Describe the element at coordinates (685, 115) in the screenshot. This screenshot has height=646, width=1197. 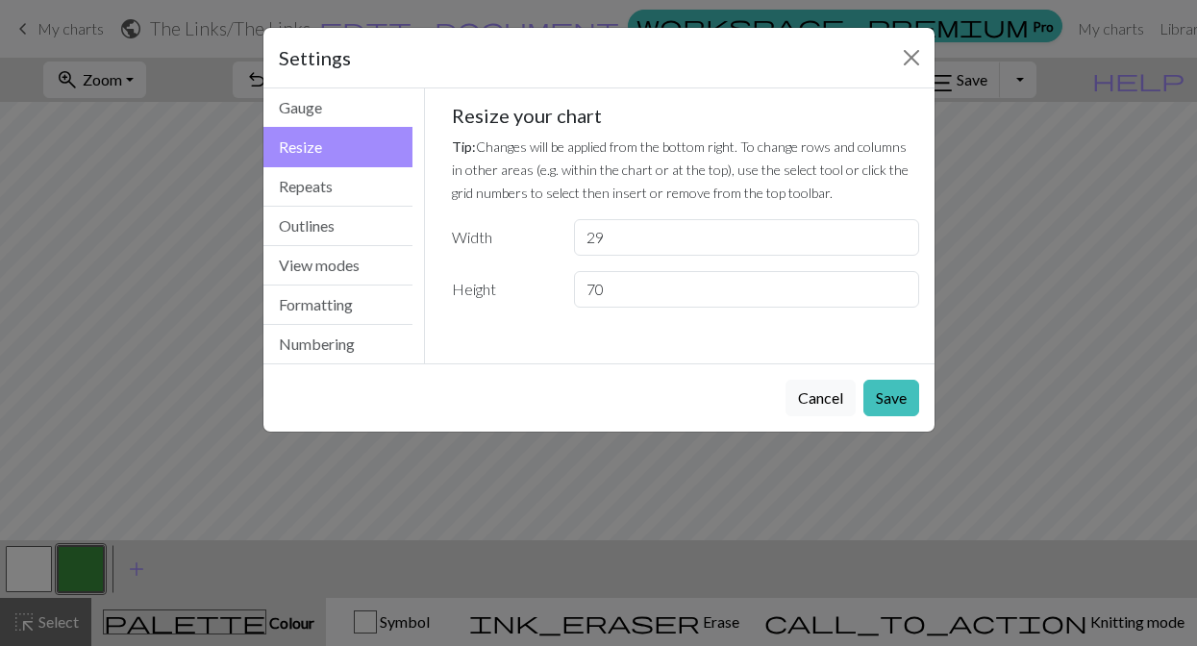
I see `h5: Resize your chart` at that location.